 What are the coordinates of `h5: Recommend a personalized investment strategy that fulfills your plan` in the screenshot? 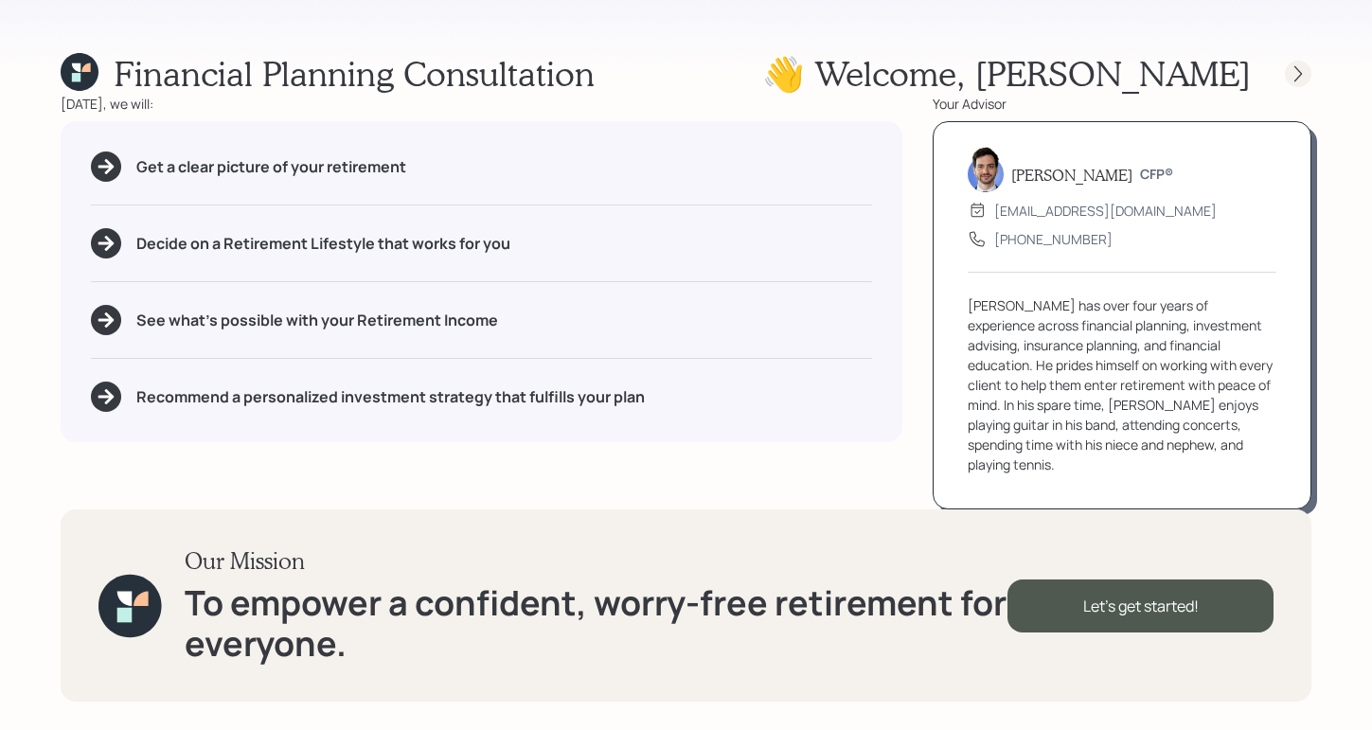 It's located at (390, 397).